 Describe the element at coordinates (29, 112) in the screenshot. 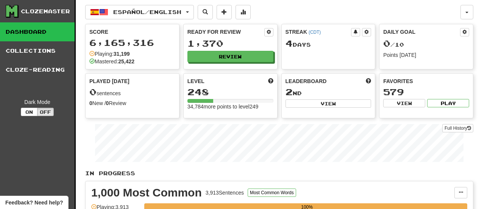

I see `button: On` at that location.